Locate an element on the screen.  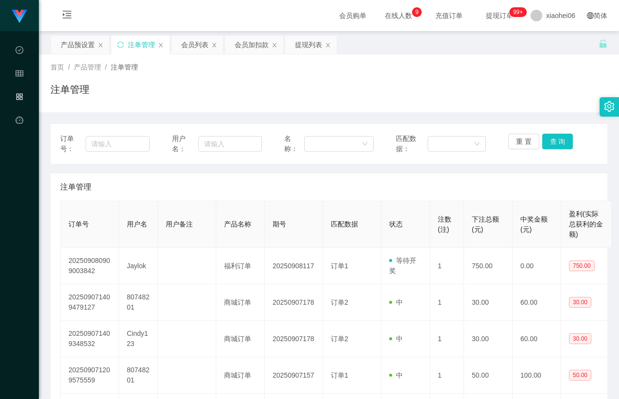
span: 用户备注 is located at coordinates (179, 224).